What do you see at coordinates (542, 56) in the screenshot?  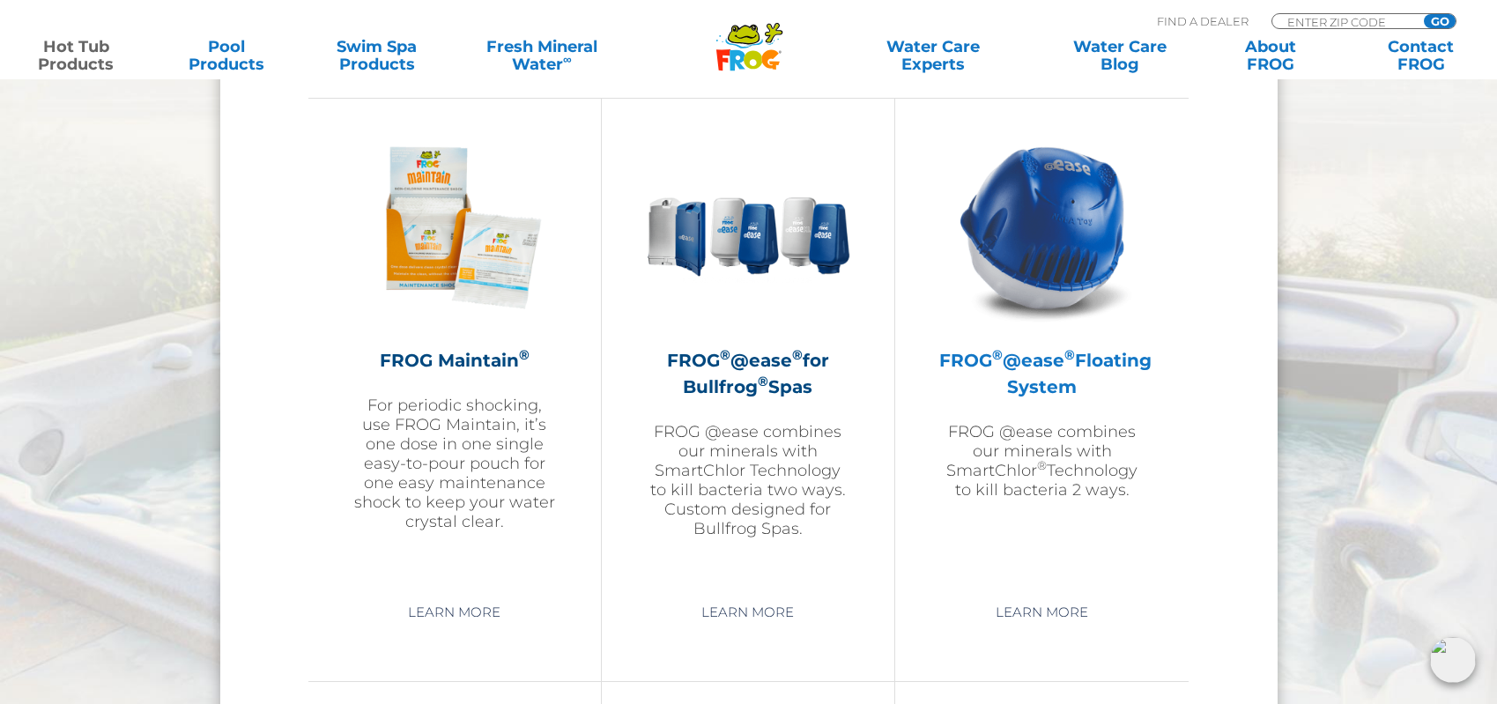 I see `a: Fresh MineralWater∞` at bounding box center [542, 56].